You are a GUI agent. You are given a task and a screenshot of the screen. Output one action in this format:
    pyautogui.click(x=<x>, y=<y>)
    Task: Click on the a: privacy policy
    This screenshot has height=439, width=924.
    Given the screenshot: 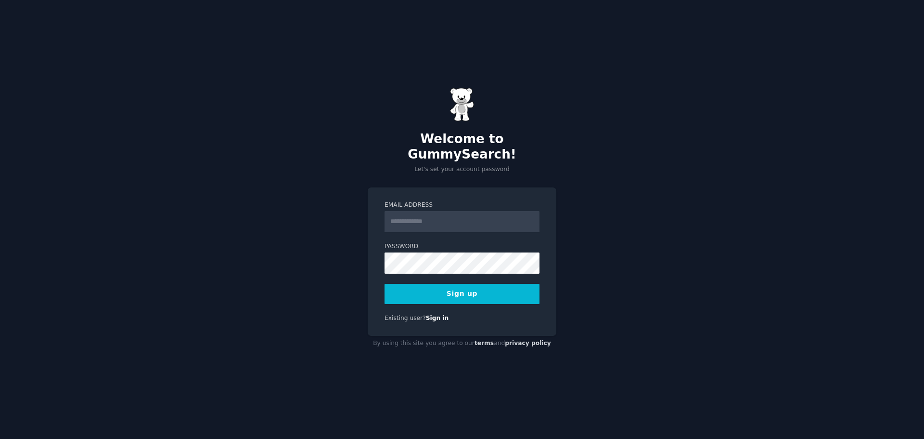 What is the action you would take?
    pyautogui.click(x=528, y=343)
    